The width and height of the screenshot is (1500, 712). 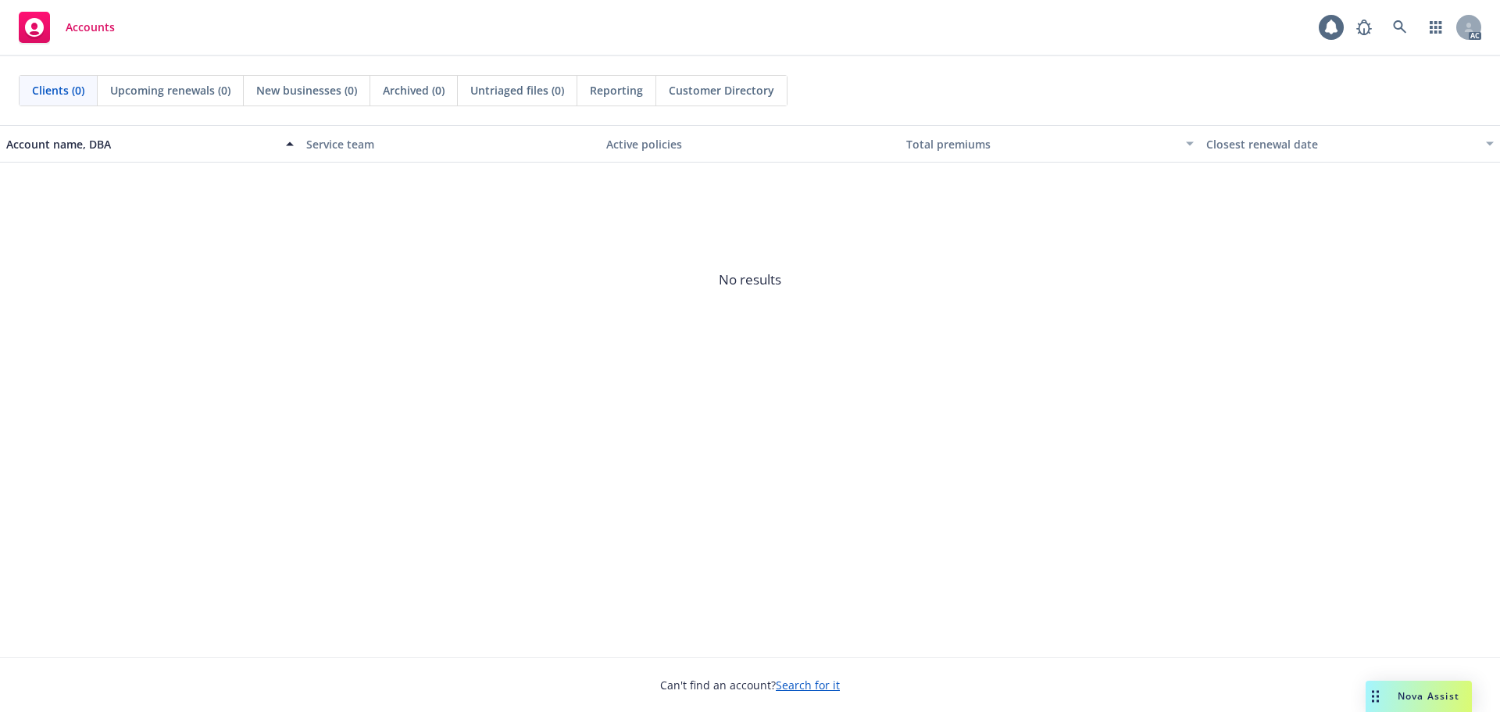 What do you see at coordinates (808, 684) in the screenshot?
I see `a: Search for it` at bounding box center [808, 684].